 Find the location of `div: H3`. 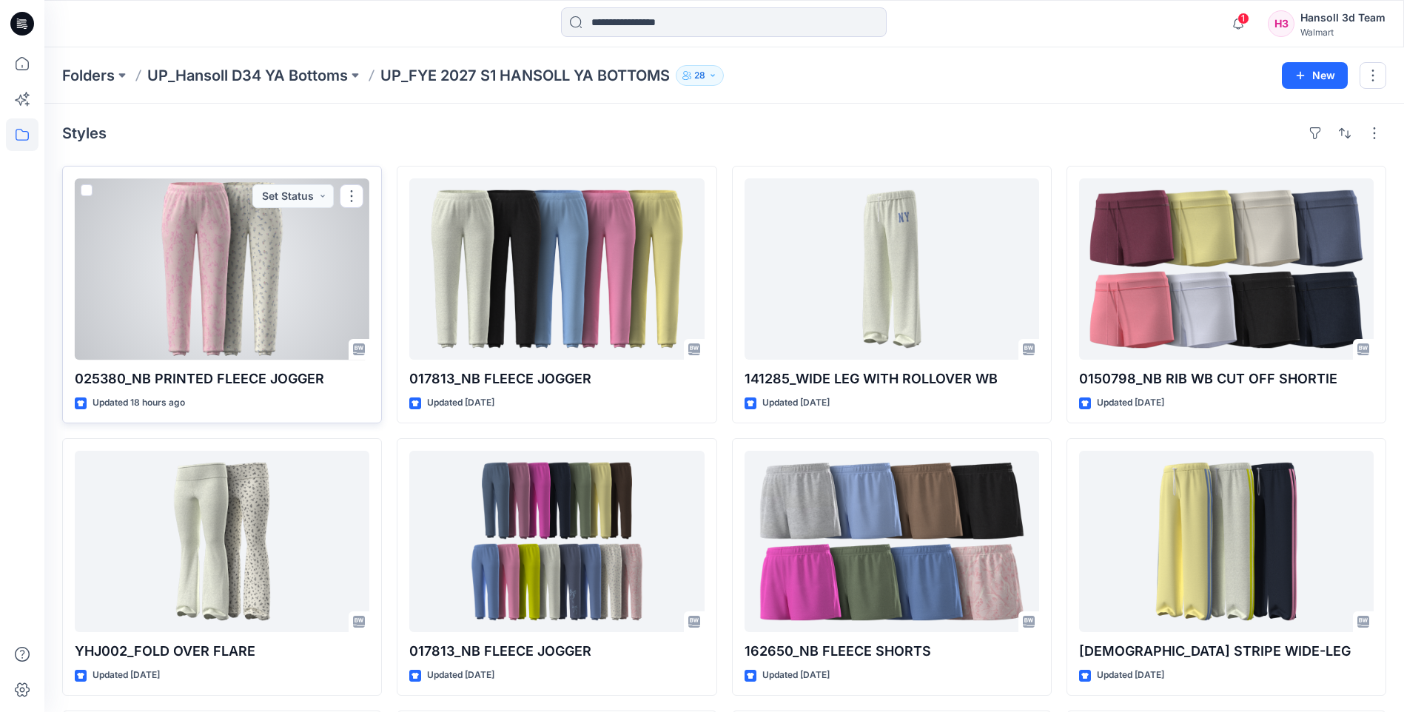

div: H3 is located at coordinates (1281, 24).